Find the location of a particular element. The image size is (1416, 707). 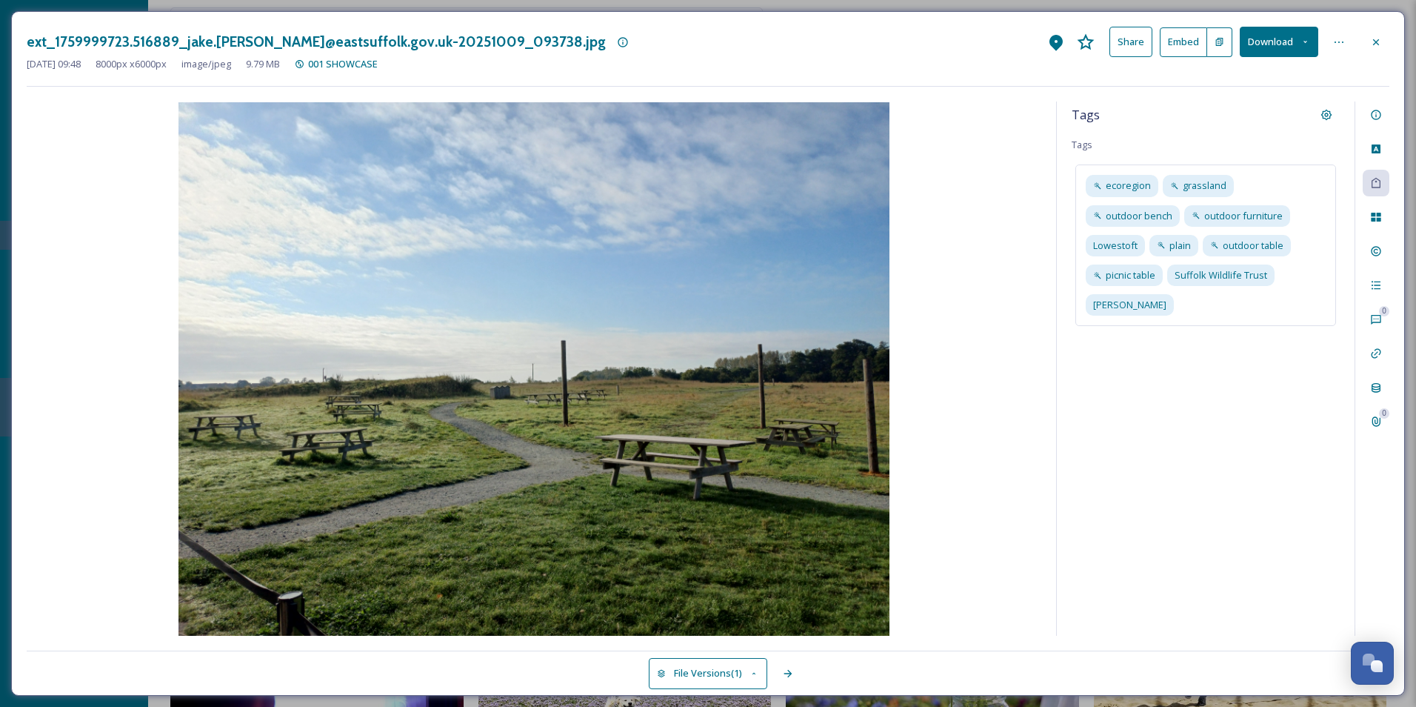

span: outdoor furniture is located at coordinates (1244, 216).